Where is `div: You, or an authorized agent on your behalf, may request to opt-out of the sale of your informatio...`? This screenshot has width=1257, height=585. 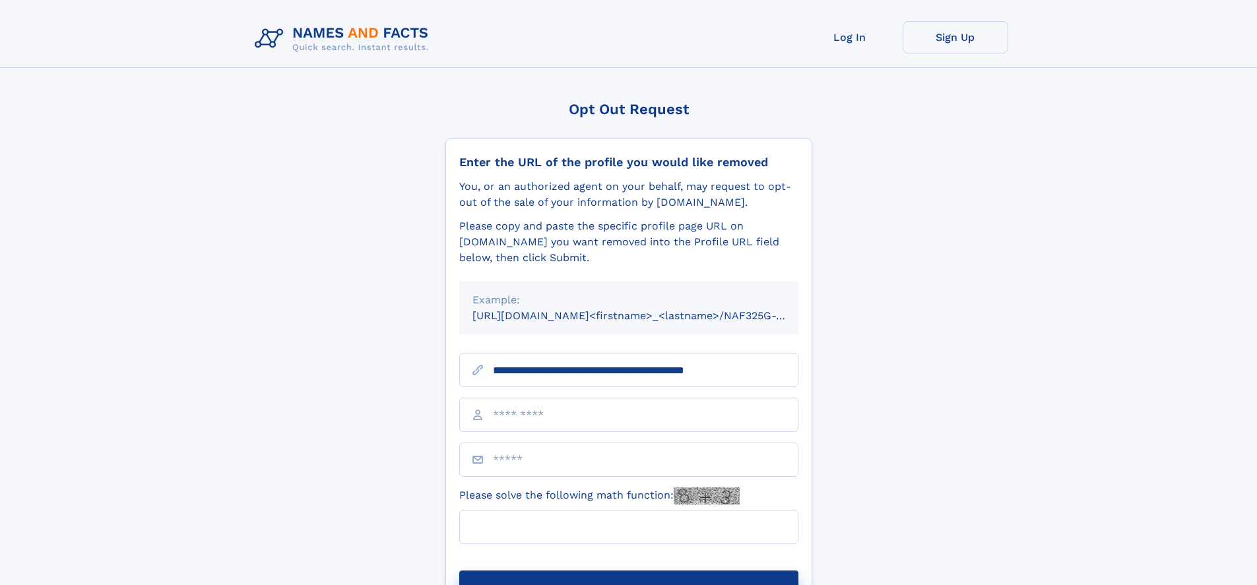 div: You, or an authorized agent on your behalf, may request to opt-out of the sale of your informatio... is located at coordinates (629, 195).